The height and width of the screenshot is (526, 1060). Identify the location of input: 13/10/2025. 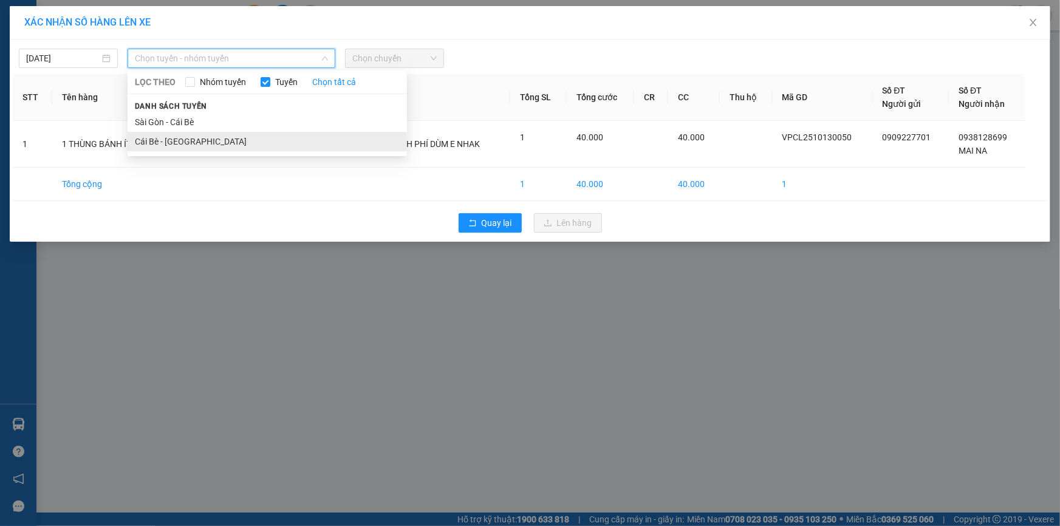
(63, 58).